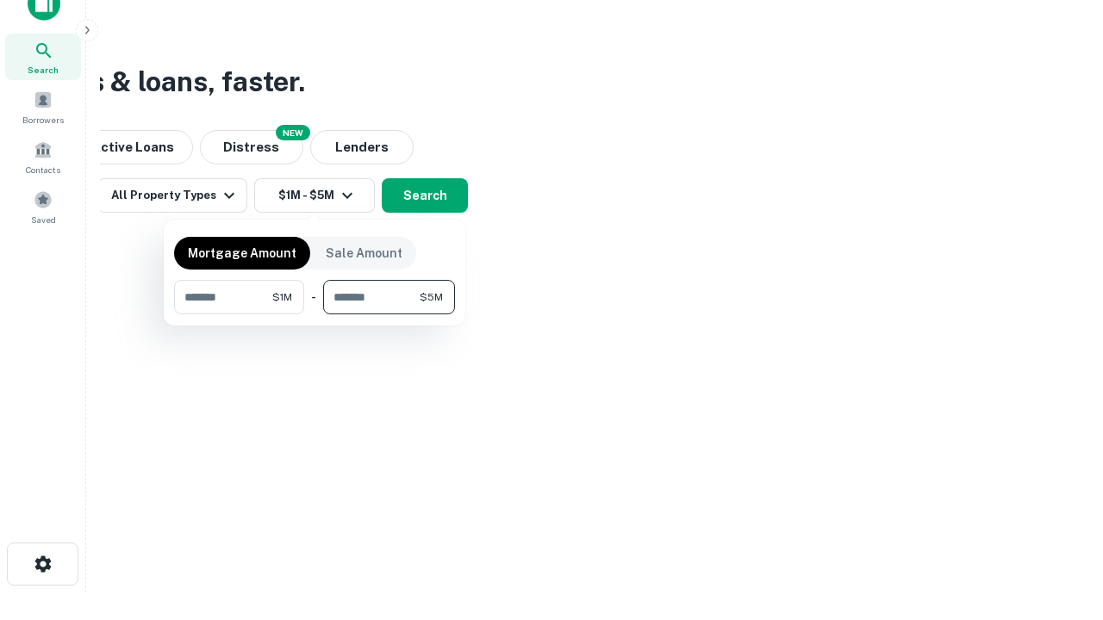 The width and height of the screenshot is (1103, 620). Describe the element at coordinates (282, 297) in the screenshot. I see `span: $1M` at that location.